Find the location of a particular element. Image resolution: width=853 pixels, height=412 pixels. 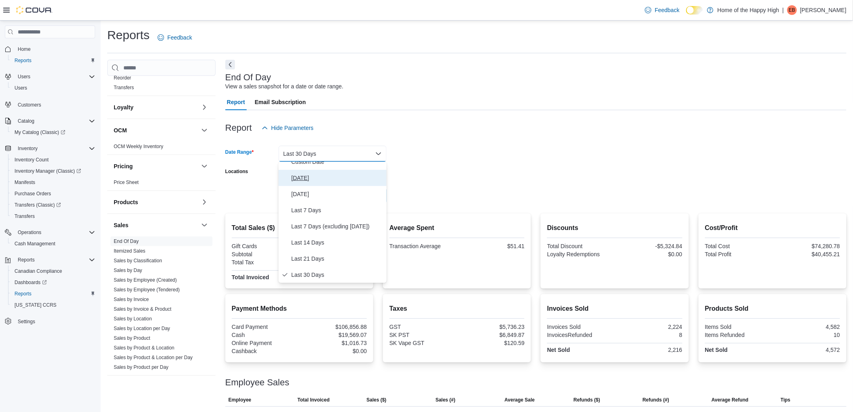

span: Transfers is located at coordinates (53, 216).